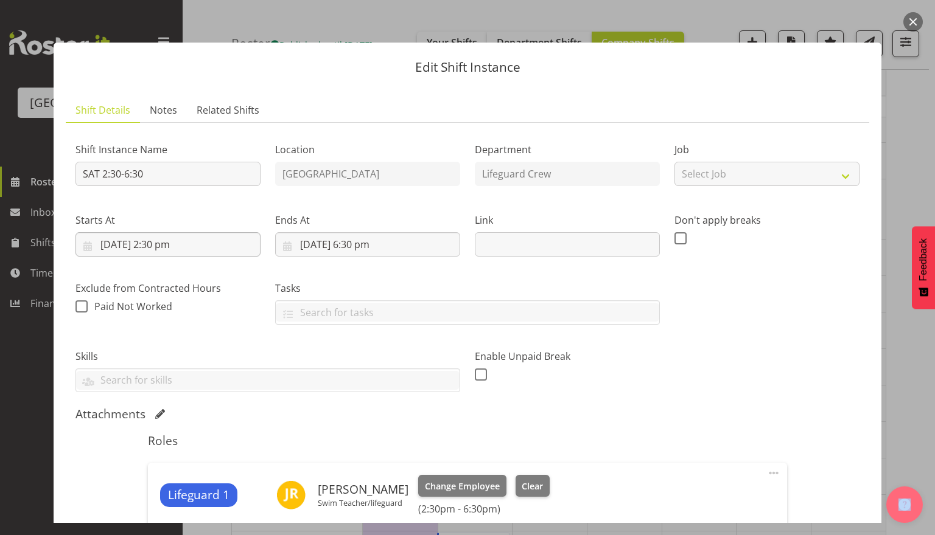 The image size is (935, 535). What do you see at coordinates (163, 110) in the screenshot?
I see `span: Notes` at bounding box center [163, 110].